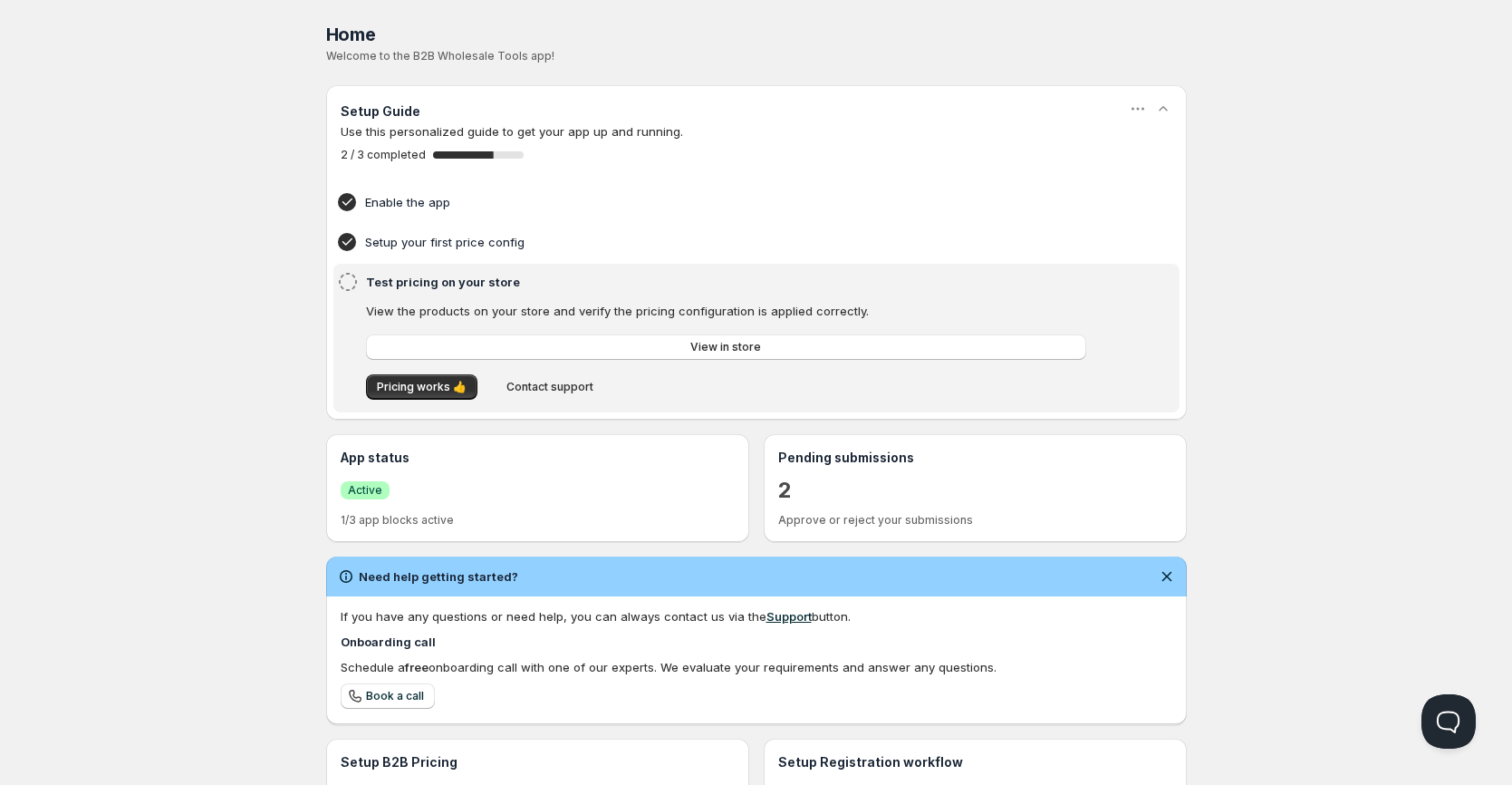 The width and height of the screenshot is (1512, 785). Describe the element at coordinates (756, 131) in the screenshot. I see `p: Use this personalized guide to get your app up and running.` at that location.